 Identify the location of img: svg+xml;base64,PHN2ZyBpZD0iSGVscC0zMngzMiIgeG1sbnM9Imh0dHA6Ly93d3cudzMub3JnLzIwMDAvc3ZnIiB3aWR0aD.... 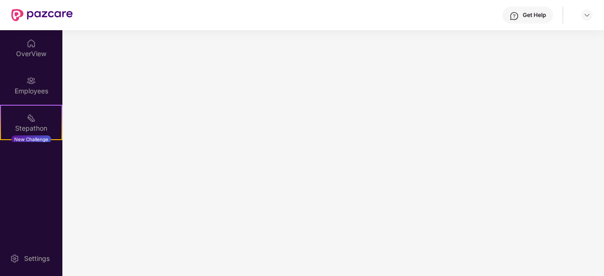
(514, 16).